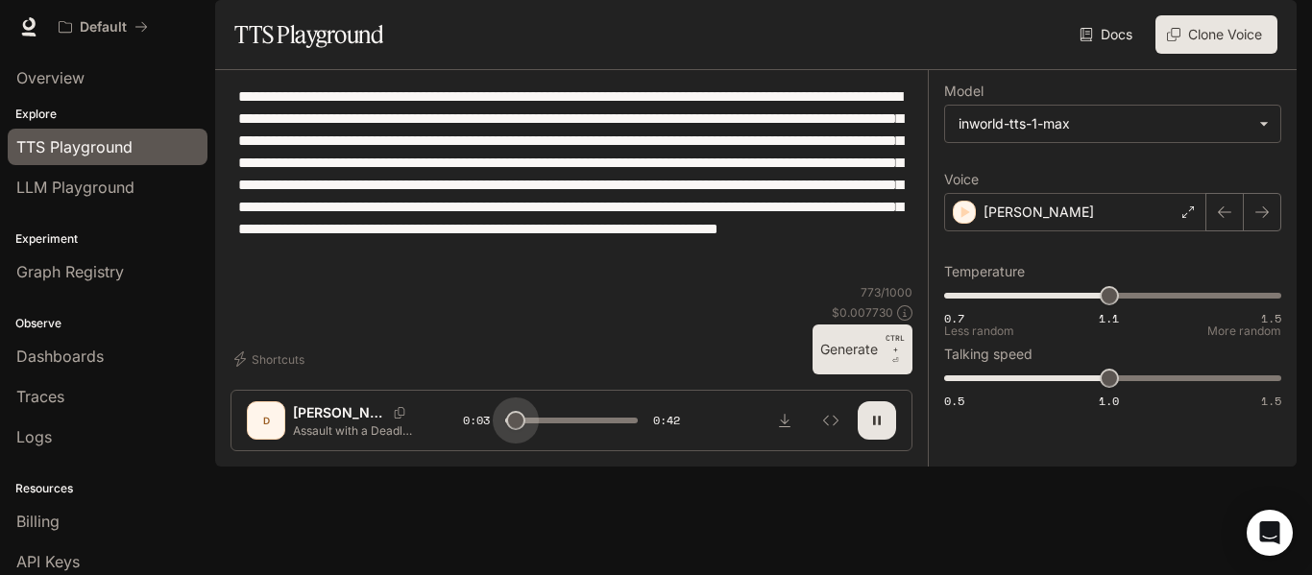  I want to click on button: Shortcuts, so click(271, 359).